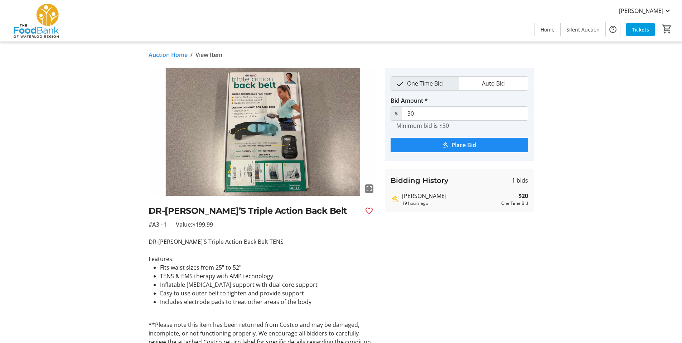 The height and width of the screenshot is (343, 682). What do you see at coordinates (36, 21) in the screenshot?
I see `img: The Food Bank of Waterloo Region's Logo` at bounding box center [36, 21].